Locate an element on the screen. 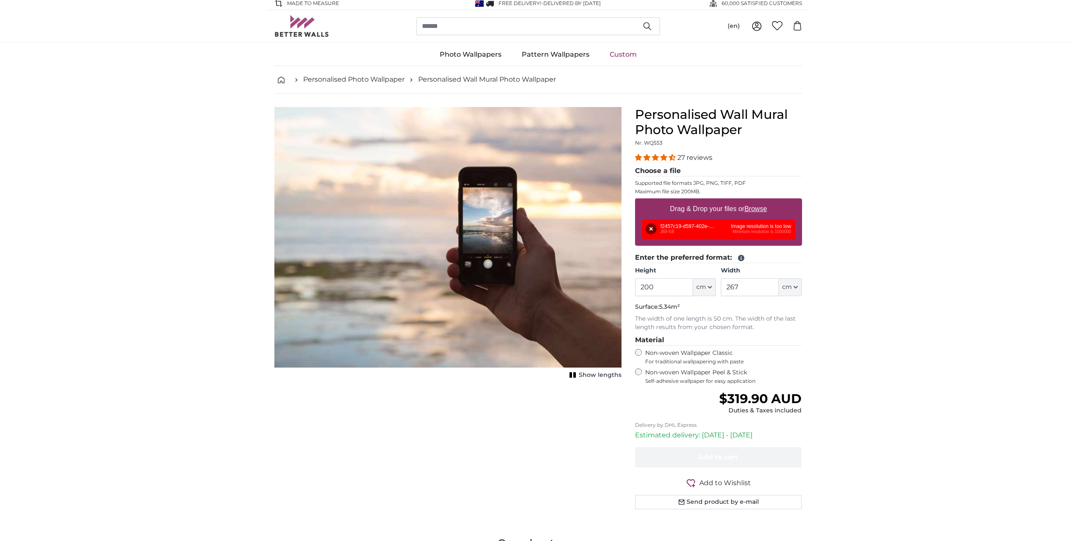  nav: breadcrumbs is located at coordinates (538, 79).